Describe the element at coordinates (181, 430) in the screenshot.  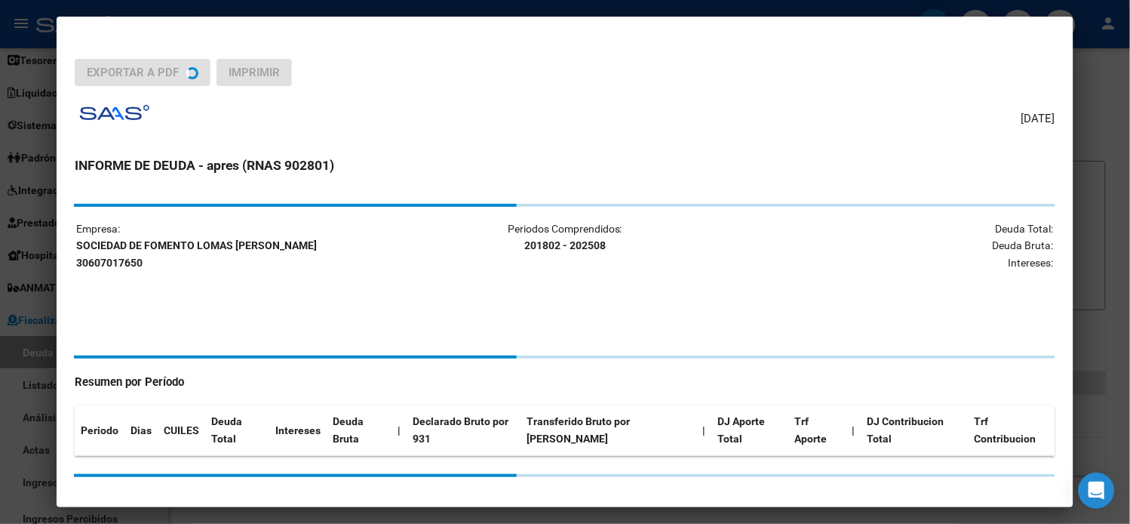
I see `th: CUILES` at that location.